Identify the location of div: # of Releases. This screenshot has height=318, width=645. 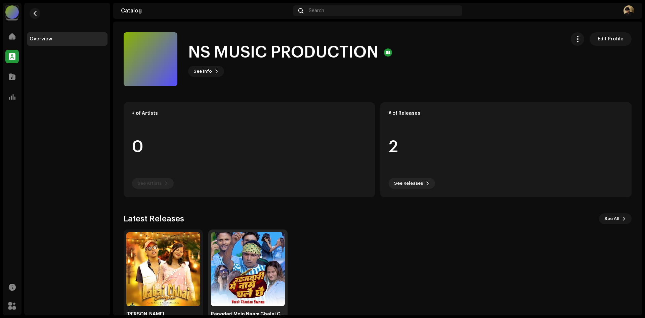
(506, 113).